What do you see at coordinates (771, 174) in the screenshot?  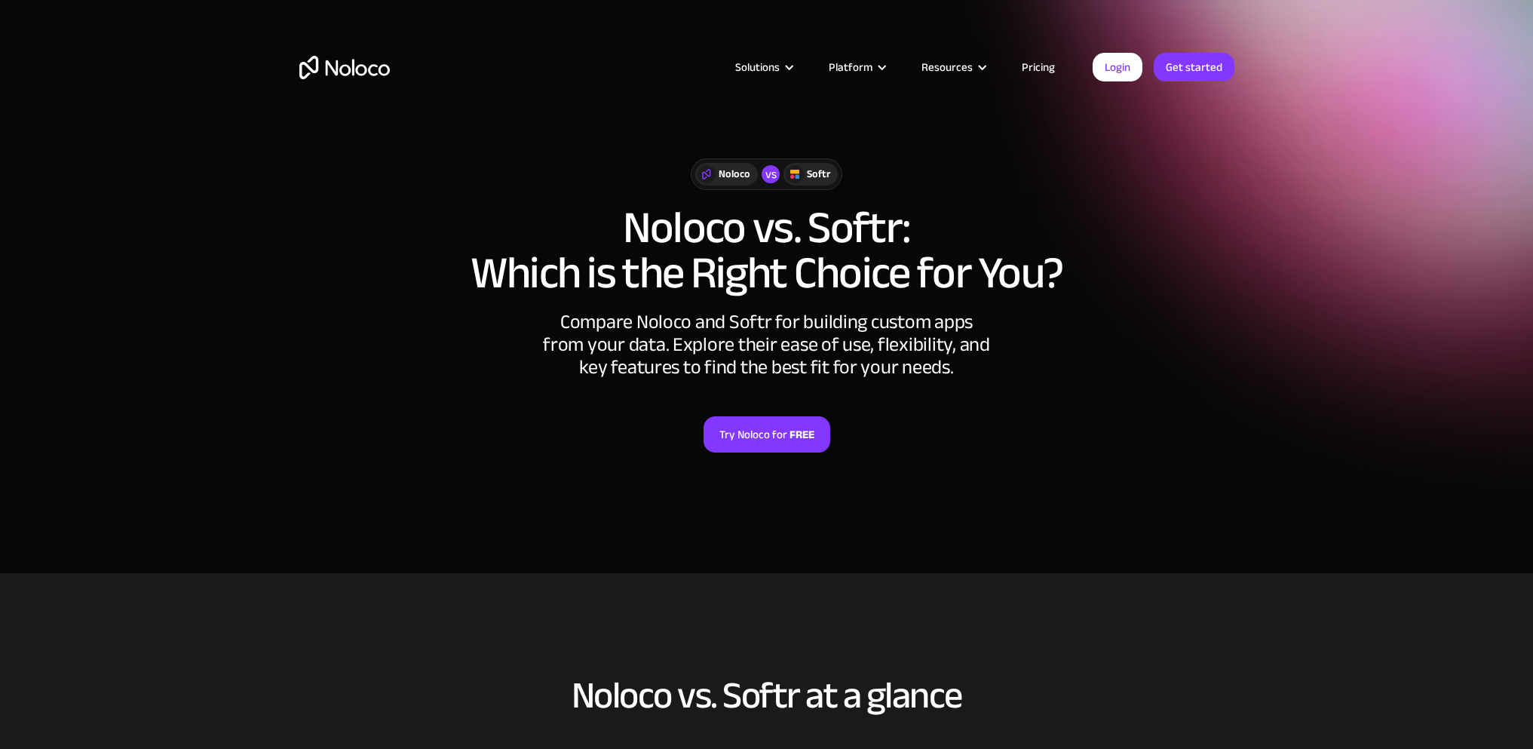 I see `div: vs` at bounding box center [771, 174].